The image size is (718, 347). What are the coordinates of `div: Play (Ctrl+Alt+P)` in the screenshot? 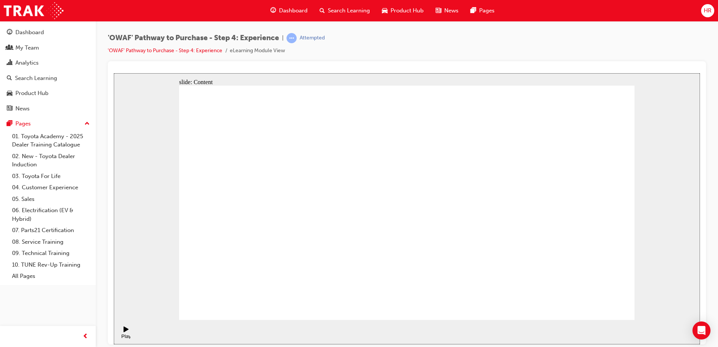 It's located at (12, 266).